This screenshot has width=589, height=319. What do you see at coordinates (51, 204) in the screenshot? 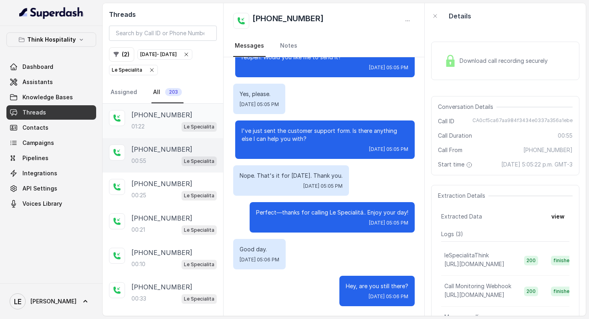
I see `a: Voices Library` at bounding box center [51, 204].